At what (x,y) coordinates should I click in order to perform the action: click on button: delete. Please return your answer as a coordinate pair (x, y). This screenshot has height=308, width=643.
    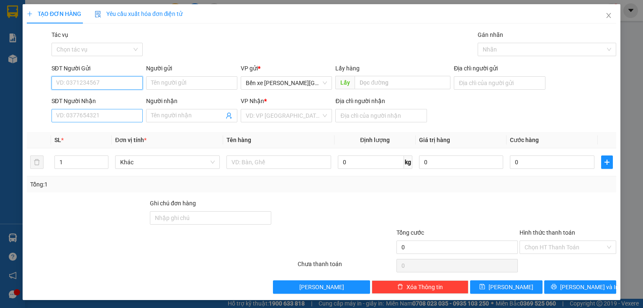
    Looking at the image, I should click on (37, 162).